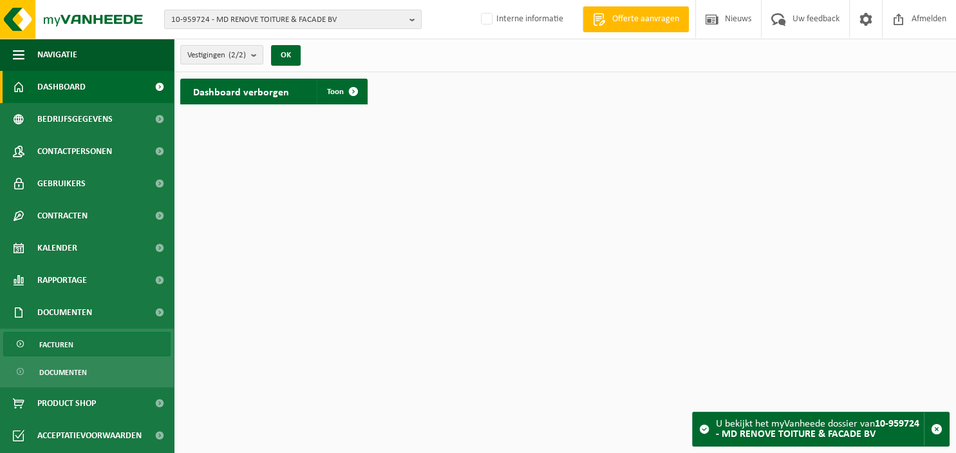 The image size is (956, 453). Describe the element at coordinates (237, 55) in the screenshot. I see `count: (2/2)` at that location.